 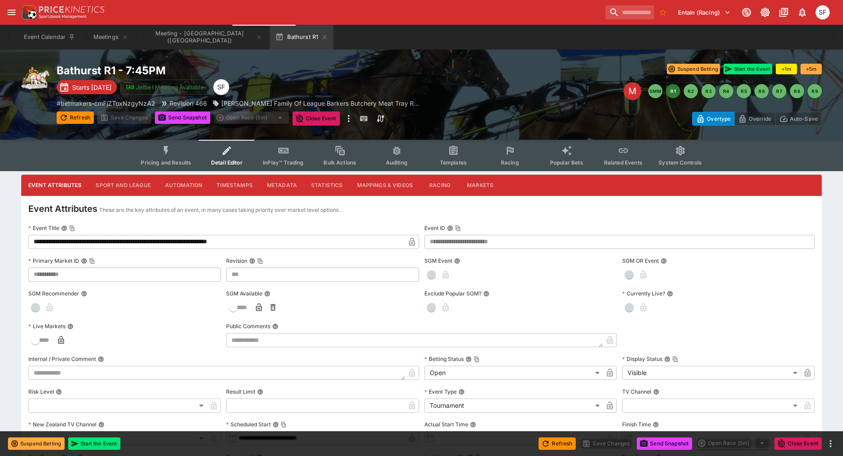 What do you see at coordinates (327, 185) in the screenshot?
I see `button: Statistics` at bounding box center [327, 185].